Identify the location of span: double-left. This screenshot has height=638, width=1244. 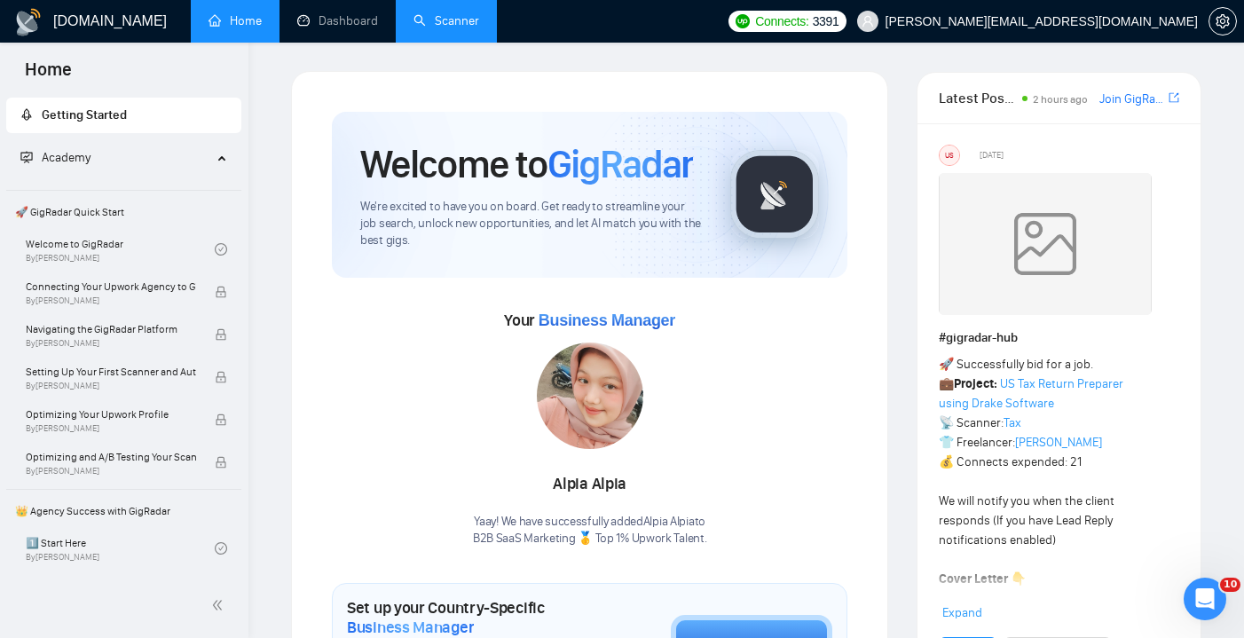
(220, 605).